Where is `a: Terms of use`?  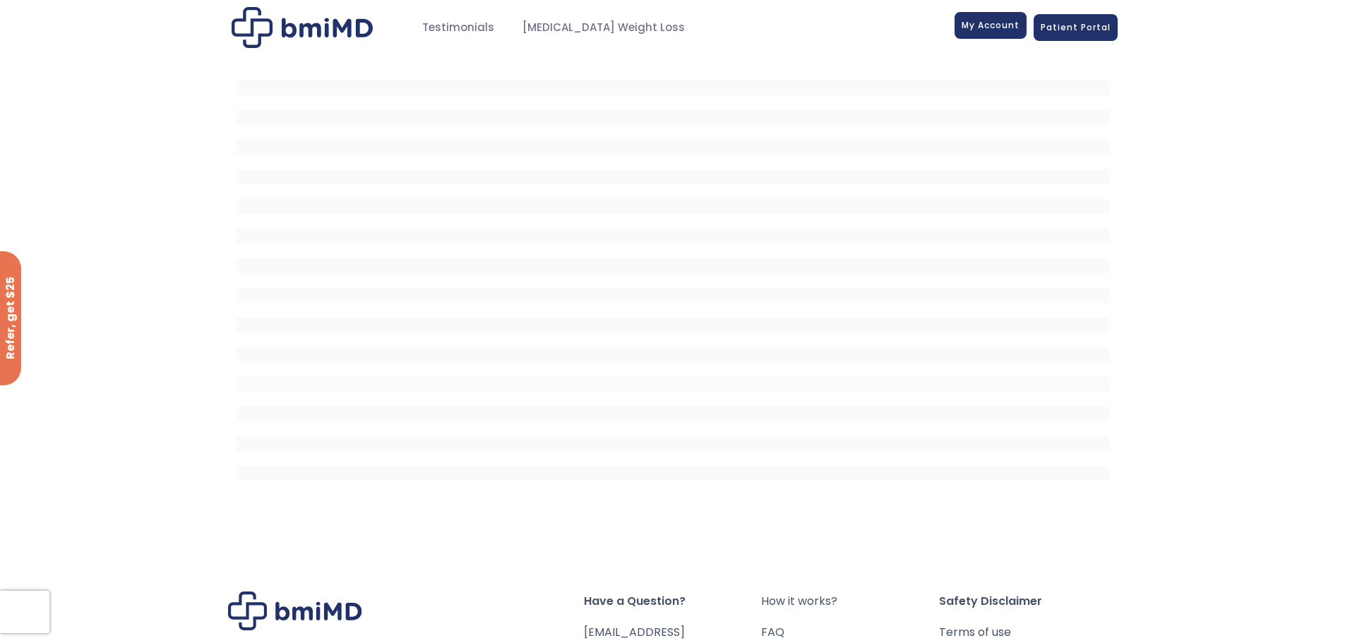
a: Terms of use is located at coordinates (1028, 633).